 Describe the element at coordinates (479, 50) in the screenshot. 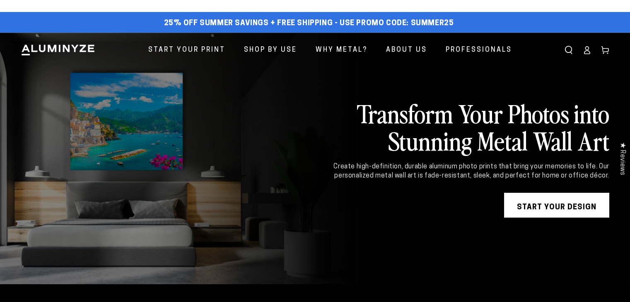

I see `a: Professionals` at that location.